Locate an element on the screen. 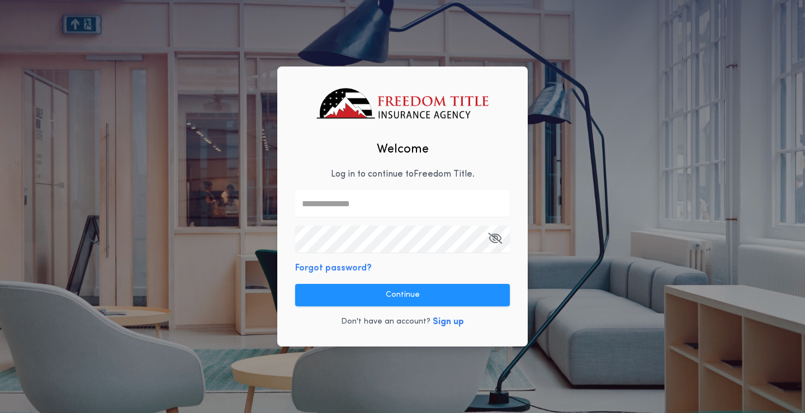  button: Continue is located at coordinates (403, 295).